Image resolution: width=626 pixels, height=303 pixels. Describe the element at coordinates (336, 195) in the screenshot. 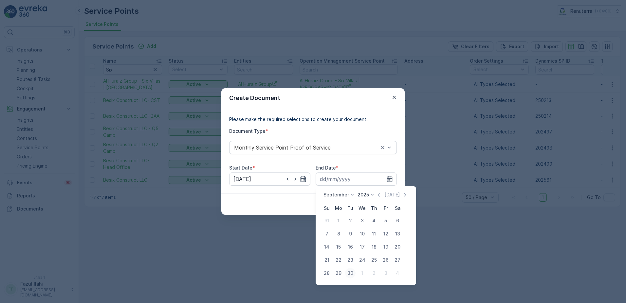

I see `p: September` at that location.